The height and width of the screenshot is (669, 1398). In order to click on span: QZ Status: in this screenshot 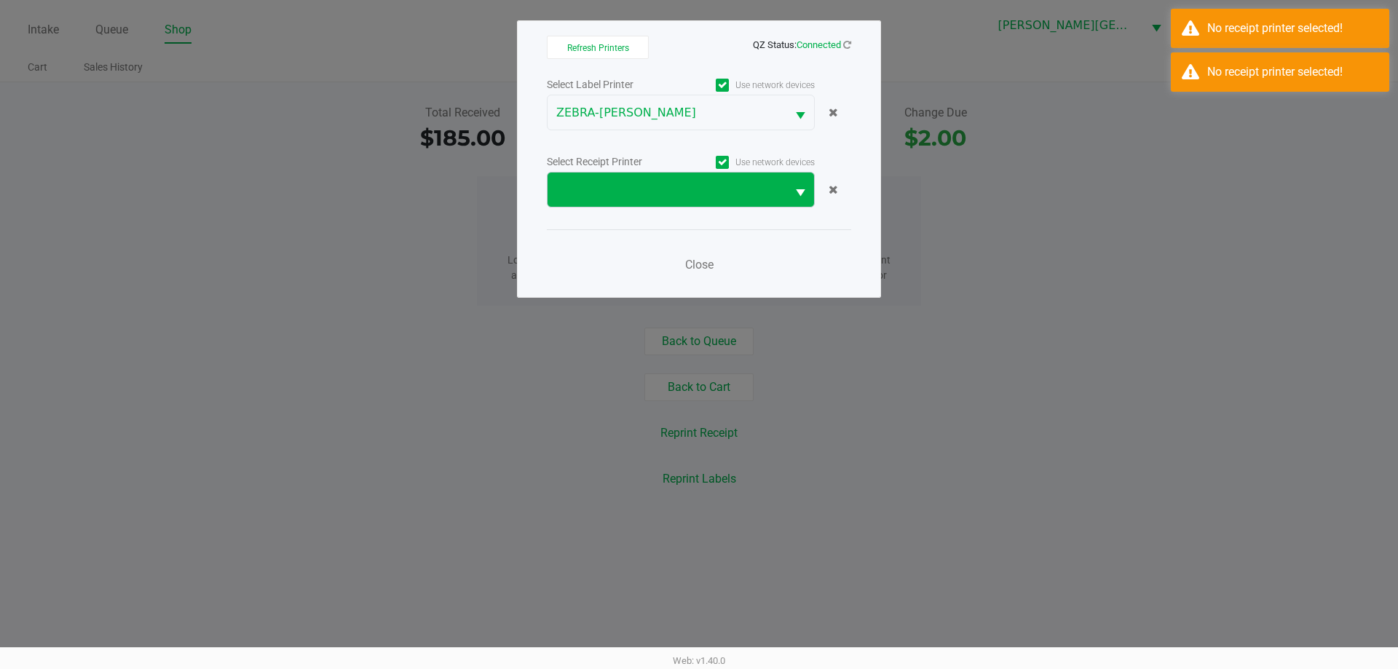, I will do `click(801, 44)`.